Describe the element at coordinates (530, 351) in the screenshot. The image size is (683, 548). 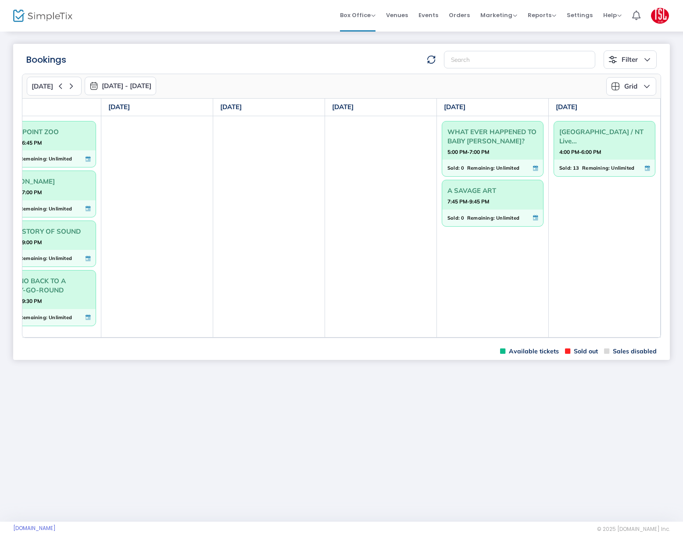
I see `span: Available tickets` at that location.